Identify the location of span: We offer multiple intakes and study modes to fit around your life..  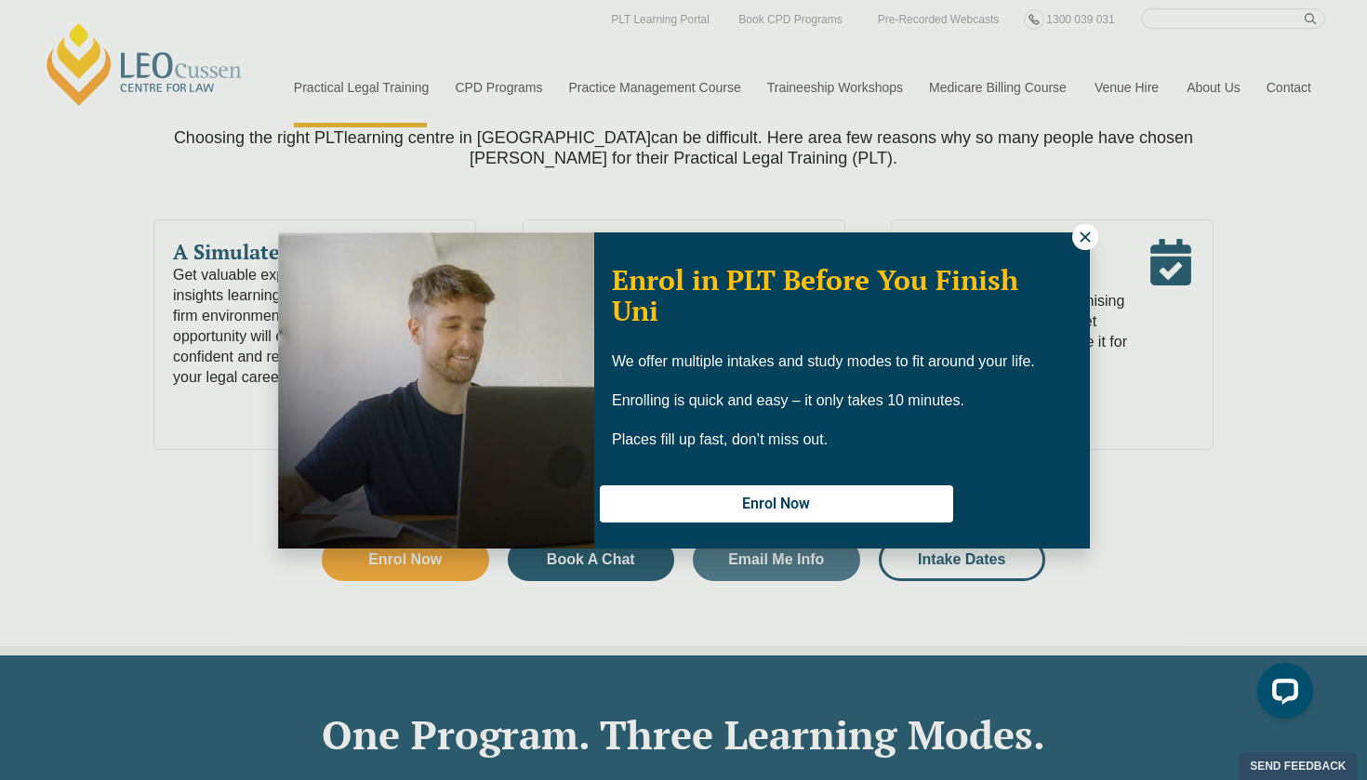
(823, 361).